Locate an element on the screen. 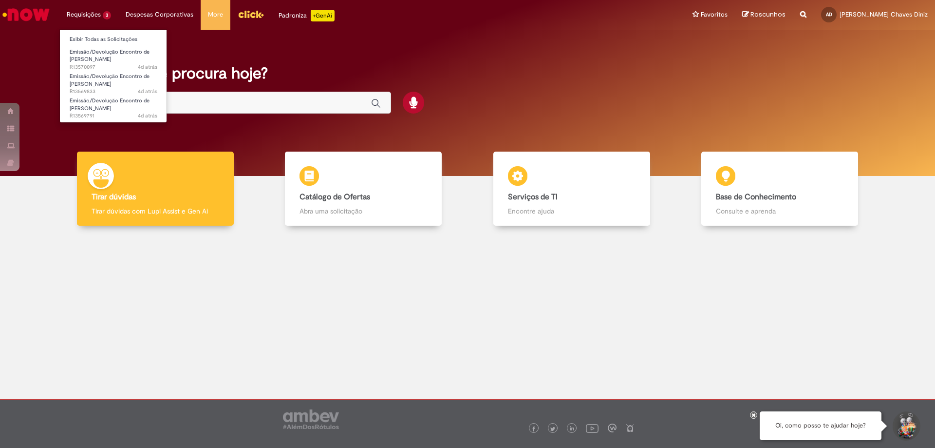 The height and width of the screenshot is (448, 935). time: 26/09/2025 11:24:56 is located at coordinates (148, 67).